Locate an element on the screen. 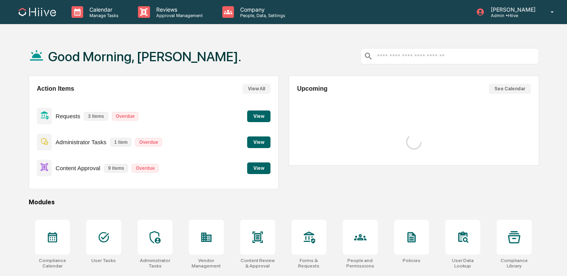 The width and height of the screenshot is (567, 276). div: Content Review & Approval is located at coordinates (257, 264).